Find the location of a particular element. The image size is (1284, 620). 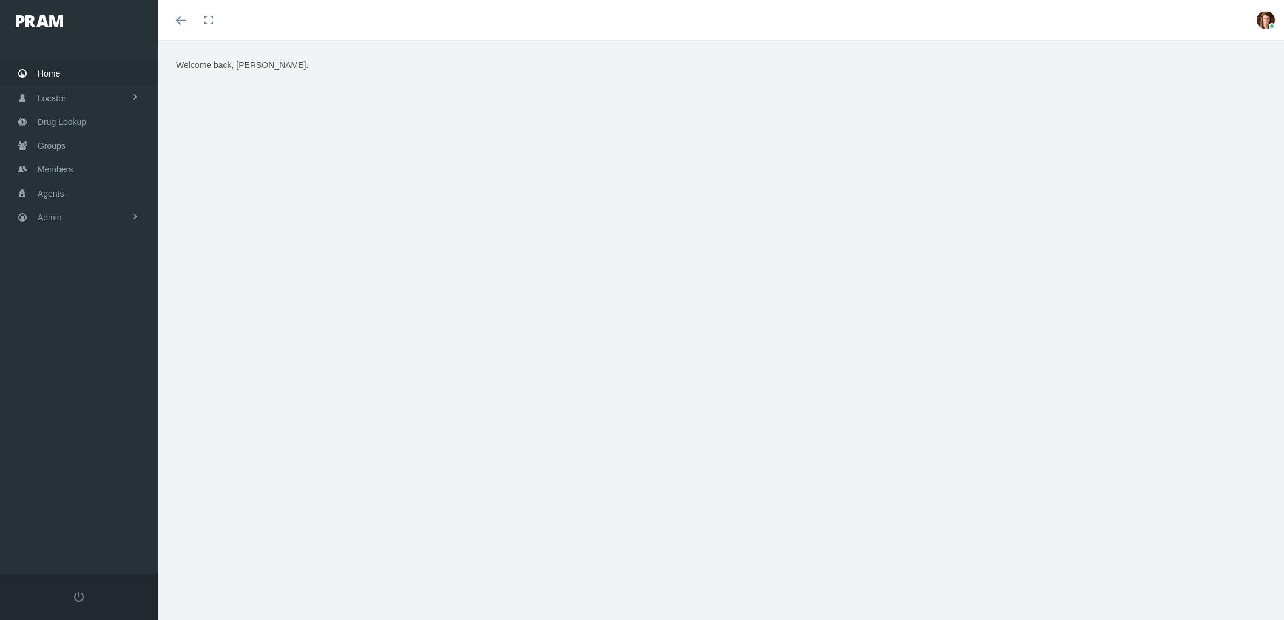

span: Members is located at coordinates (55, 169).